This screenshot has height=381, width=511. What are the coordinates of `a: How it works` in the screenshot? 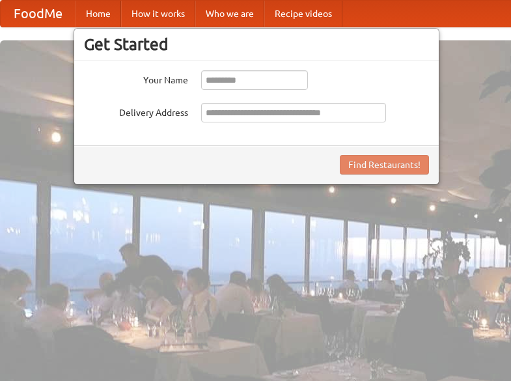 It's located at (158, 14).